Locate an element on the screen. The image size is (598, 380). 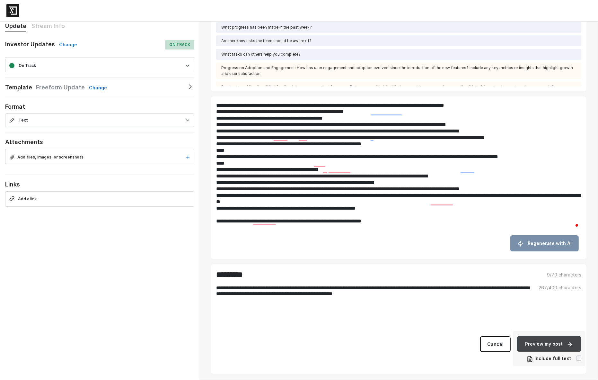
button: Add a link is located at coordinates (100, 199).